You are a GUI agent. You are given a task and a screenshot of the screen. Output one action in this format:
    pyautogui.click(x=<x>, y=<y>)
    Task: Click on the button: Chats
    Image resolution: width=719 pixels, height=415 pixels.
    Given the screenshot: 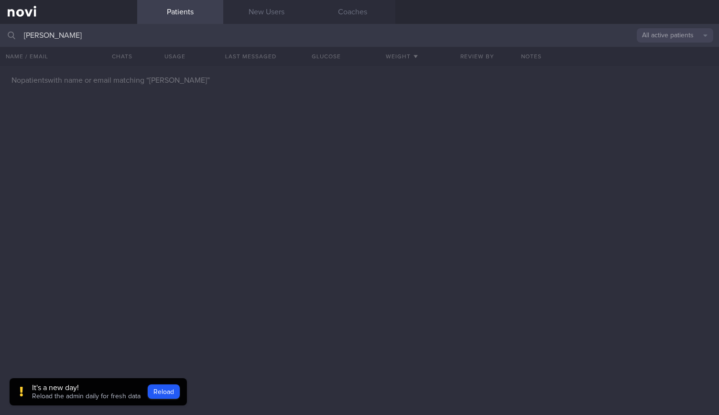 What is the action you would take?
    pyautogui.click(x=118, y=56)
    